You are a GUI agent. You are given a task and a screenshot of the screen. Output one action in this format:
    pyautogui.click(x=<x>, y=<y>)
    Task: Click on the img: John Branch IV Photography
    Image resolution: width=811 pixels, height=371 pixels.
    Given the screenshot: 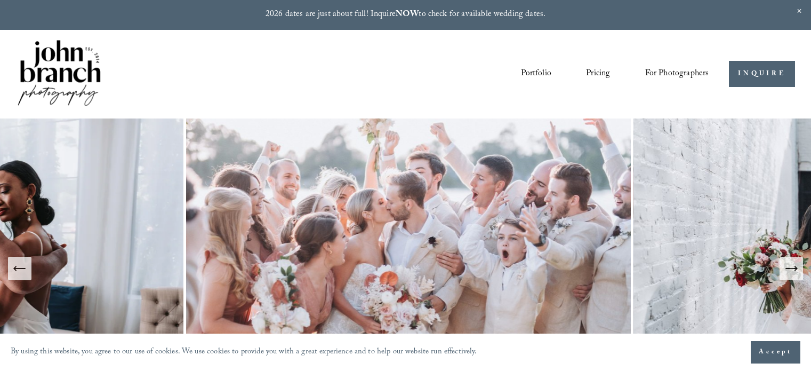 What is the action you would take?
    pyautogui.click(x=59, y=74)
    